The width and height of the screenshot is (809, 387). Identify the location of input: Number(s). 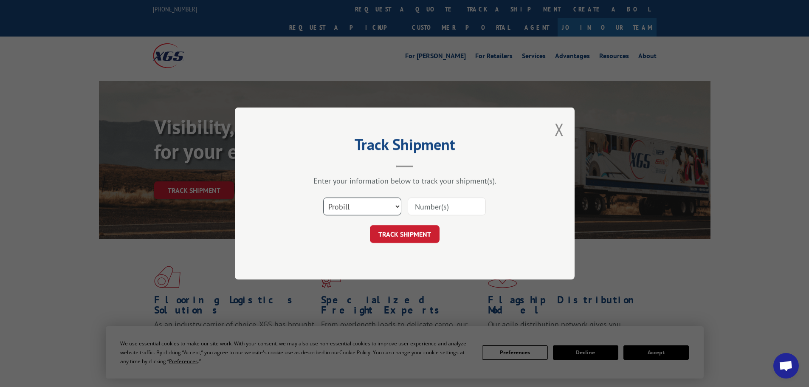
(447, 206).